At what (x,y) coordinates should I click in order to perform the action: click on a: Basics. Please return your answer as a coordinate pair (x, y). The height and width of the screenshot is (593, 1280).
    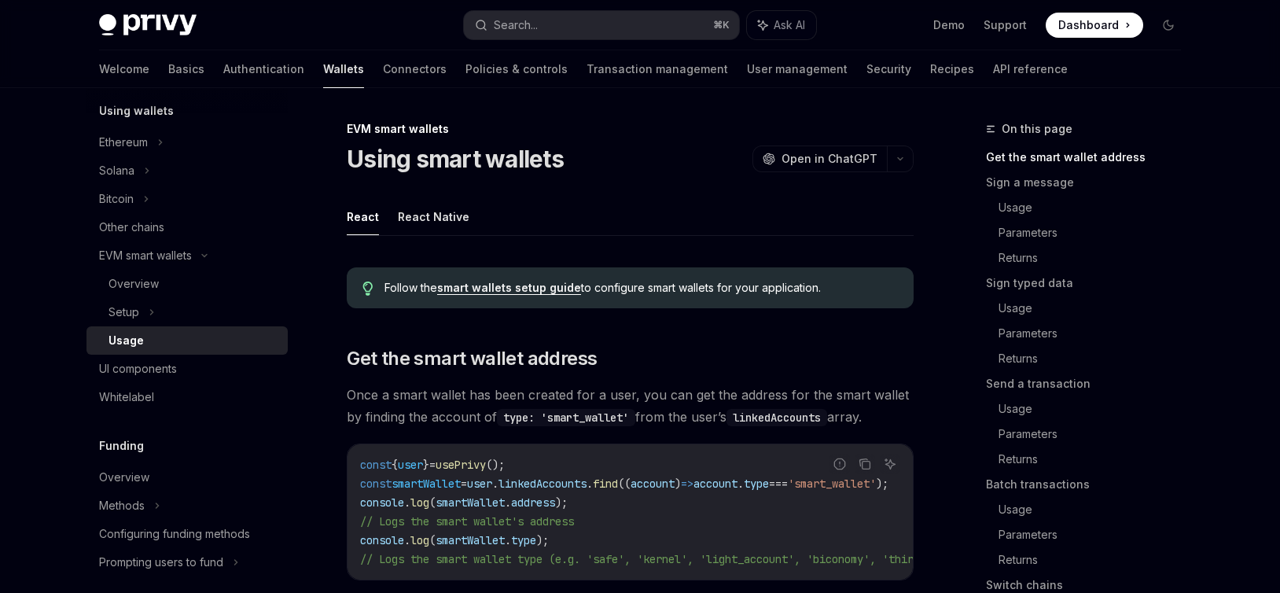
    Looking at the image, I should click on (186, 69).